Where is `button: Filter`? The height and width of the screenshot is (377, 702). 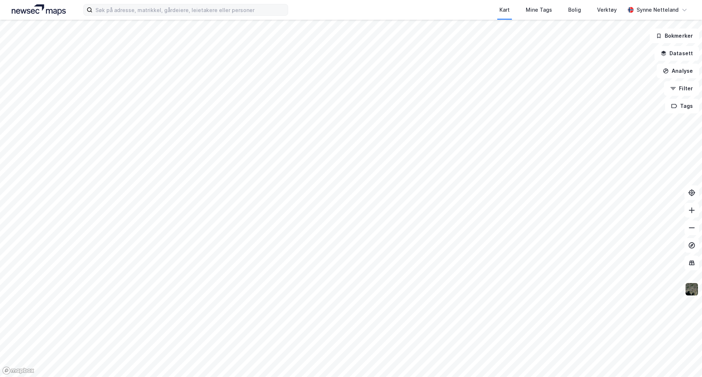 button: Filter is located at coordinates (682, 89).